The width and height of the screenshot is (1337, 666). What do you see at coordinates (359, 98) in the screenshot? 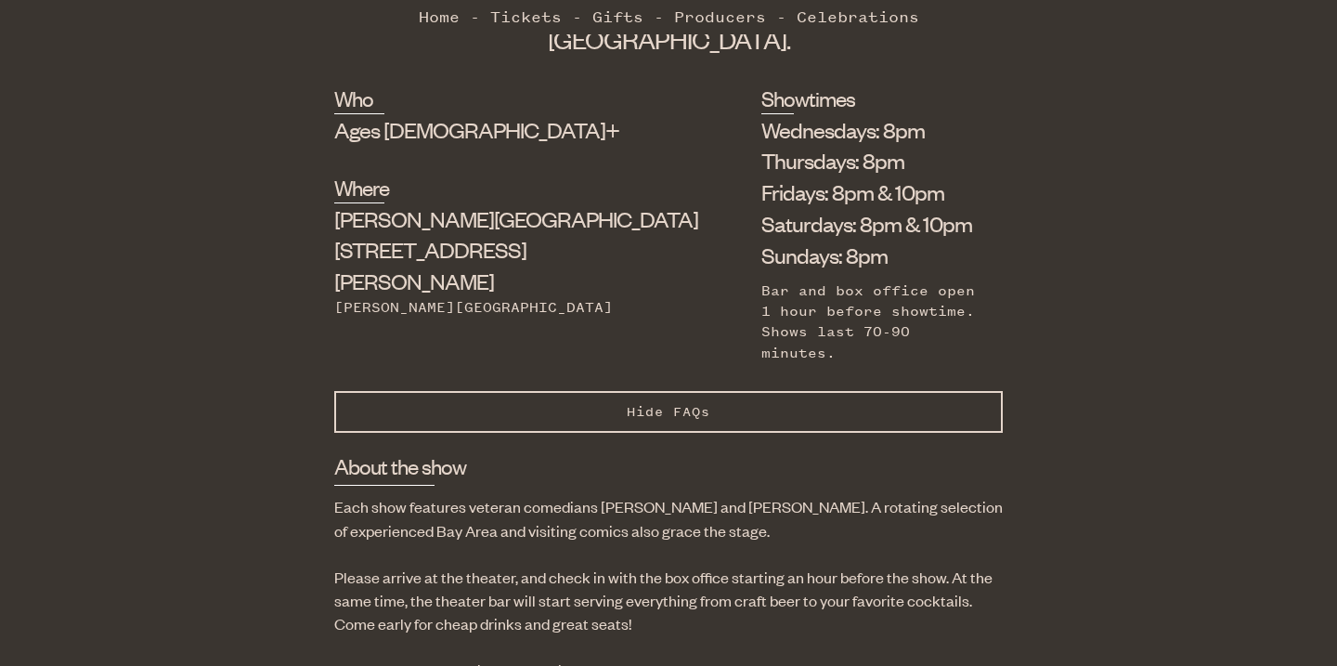
I see `h2: Who` at bounding box center [359, 98].